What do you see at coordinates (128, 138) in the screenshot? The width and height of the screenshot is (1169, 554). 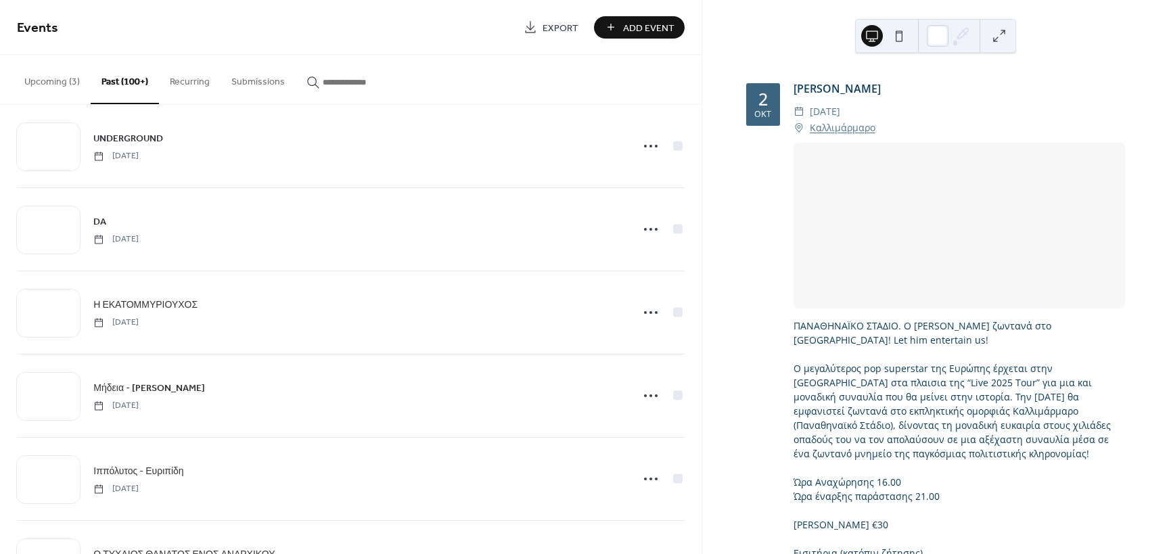 I see `a: UNDERGROUND` at bounding box center [128, 138].